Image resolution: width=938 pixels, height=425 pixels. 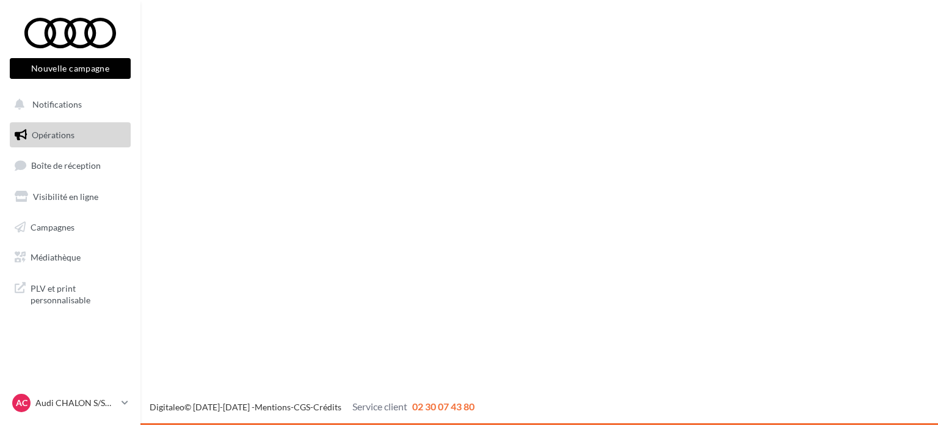 I want to click on a: Opérations, so click(x=70, y=135).